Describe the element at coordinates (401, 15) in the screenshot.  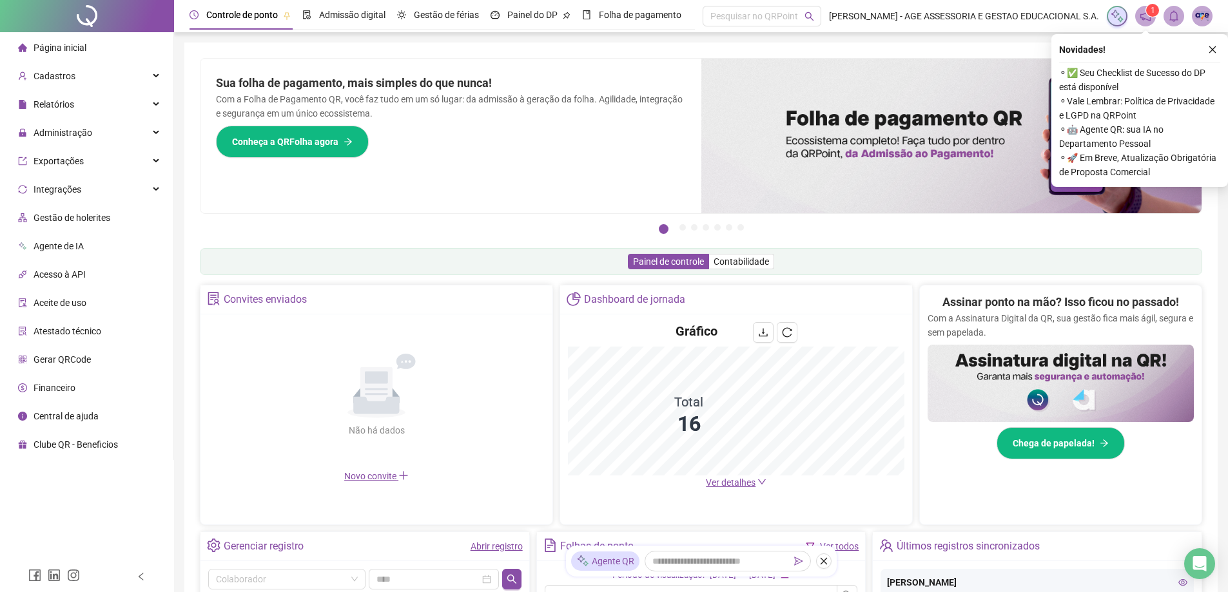
I see `span: sun` at that location.